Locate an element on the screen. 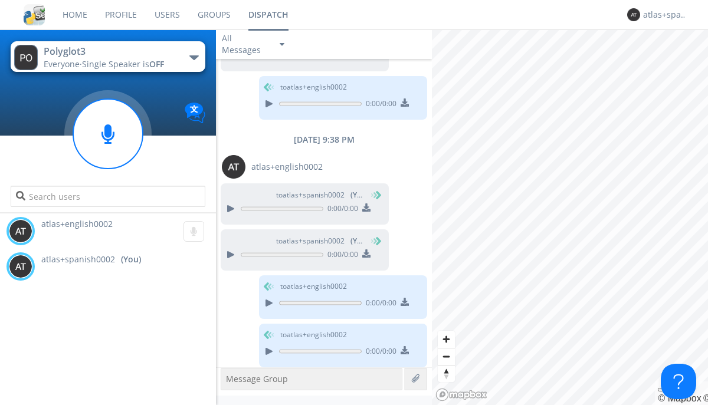 This screenshot has width=708, height=405. span: Zoom in is located at coordinates (446, 339).